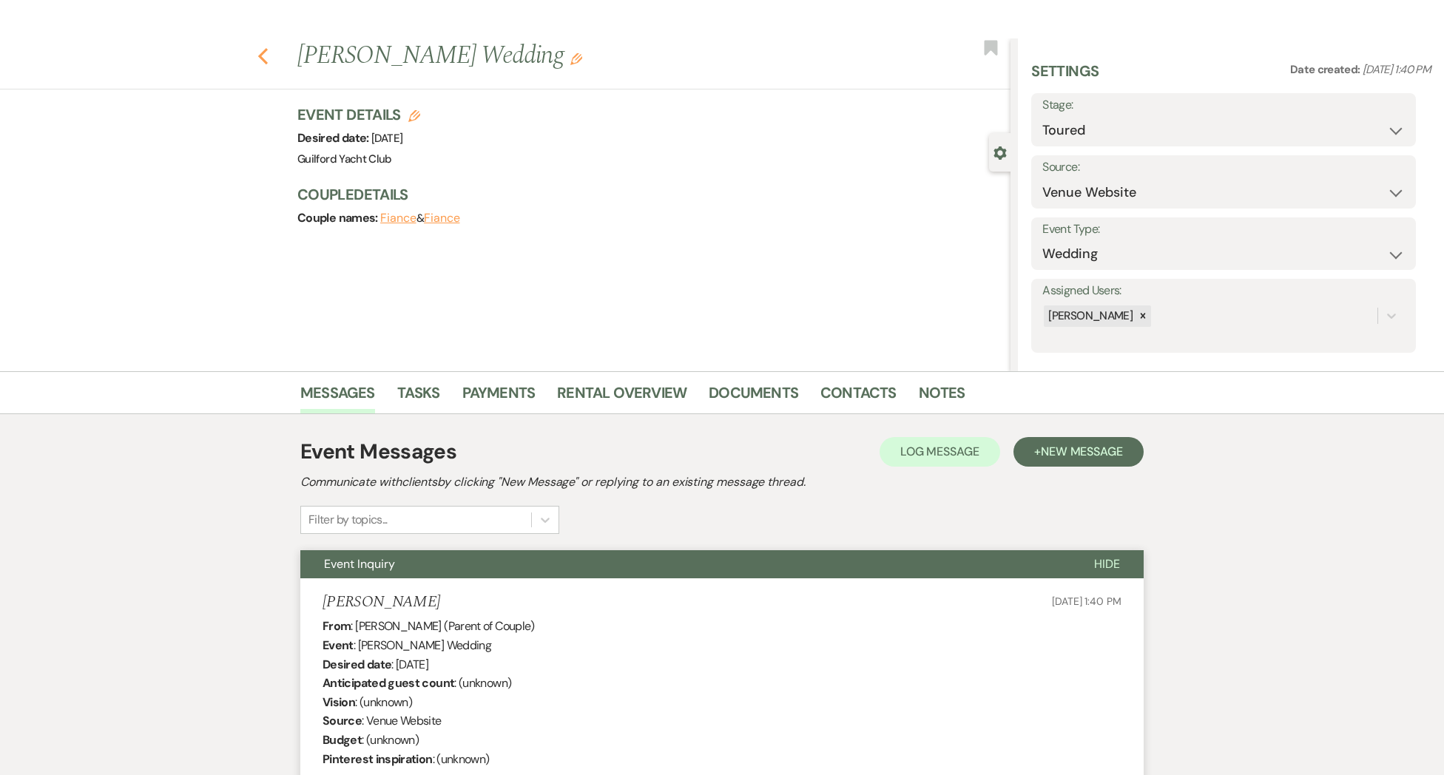  What do you see at coordinates (1107, 564) in the screenshot?
I see `button: Hide` at bounding box center [1107, 564].